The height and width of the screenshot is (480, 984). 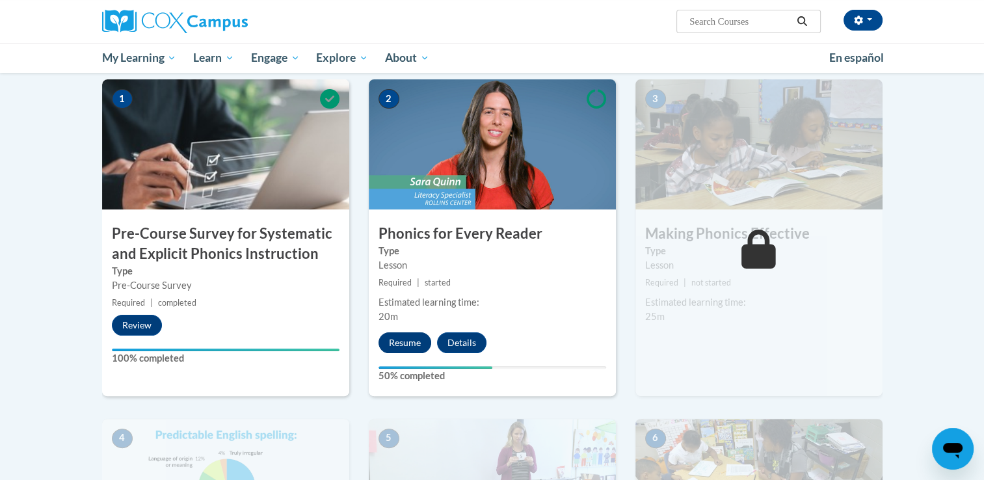 I want to click on span: 25m, so click(x=655, y=316).